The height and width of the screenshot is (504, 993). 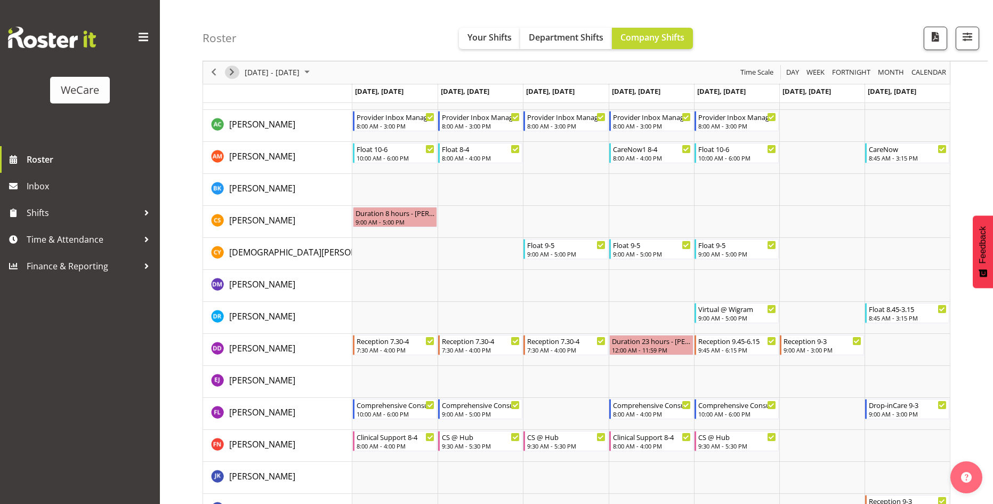 What do you see at coordinates (907, 409) in the screenshot?
I see `div: Felize Lacson"s event - Drop-inCare 9-3 Begin From Sunday, October 5, 2025 at 9:00:00 AM GMT+13:0...` at bounding box center [907, 409].